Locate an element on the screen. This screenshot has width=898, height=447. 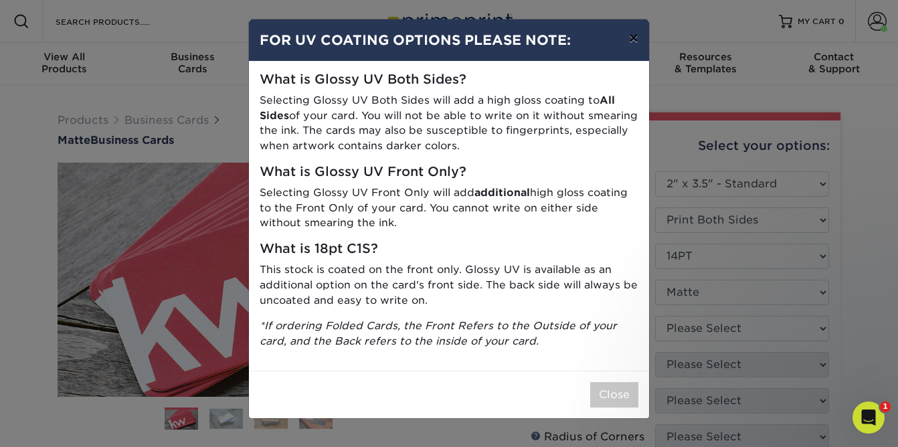
span: 1 is located at coordinates (885, 407).